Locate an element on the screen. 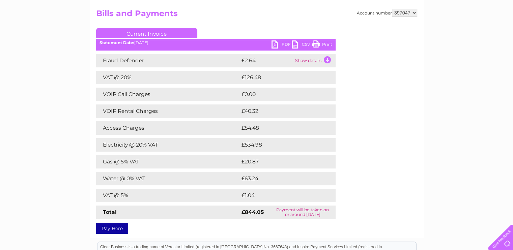  h2: Bills and Payments is located at coordinates (257, 15).